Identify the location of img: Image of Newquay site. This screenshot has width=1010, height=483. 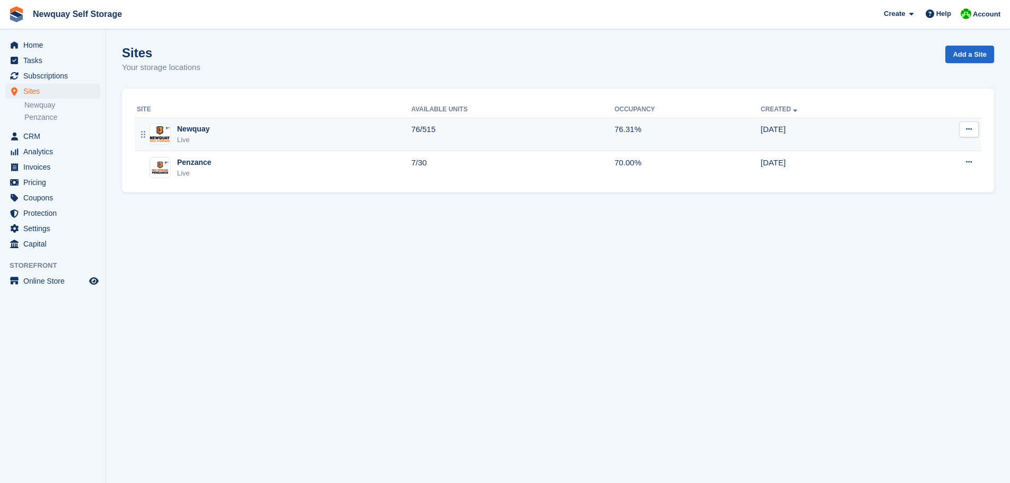
(160, 134).